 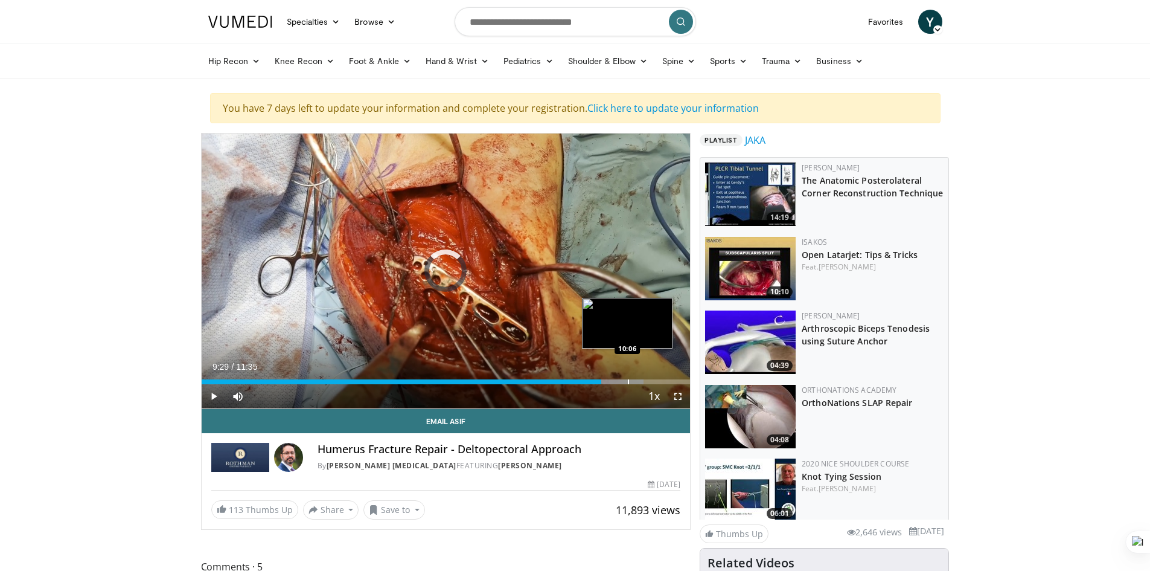 I want to click on div: You have 7 days left to update your information and complete your registration., so click(x=576, y=108).